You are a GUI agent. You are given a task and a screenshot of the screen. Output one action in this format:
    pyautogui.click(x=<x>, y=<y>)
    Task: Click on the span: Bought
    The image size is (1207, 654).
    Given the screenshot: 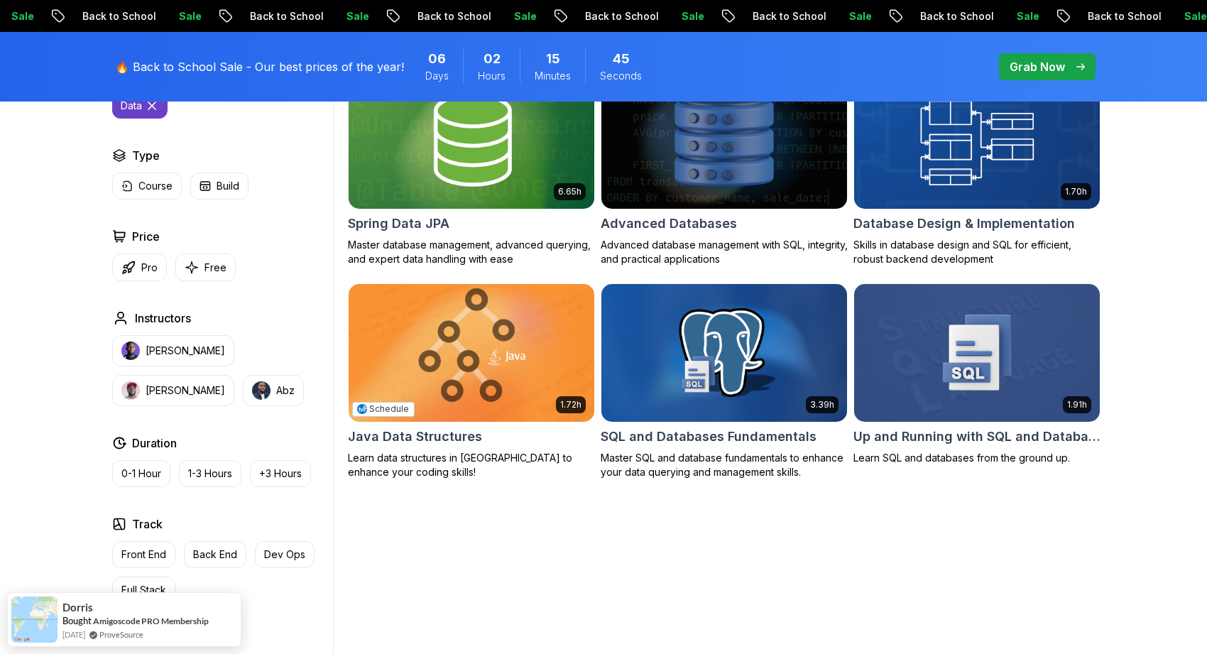 What is the action you would take?
    pyautogui.click(x=77, y=621)
    